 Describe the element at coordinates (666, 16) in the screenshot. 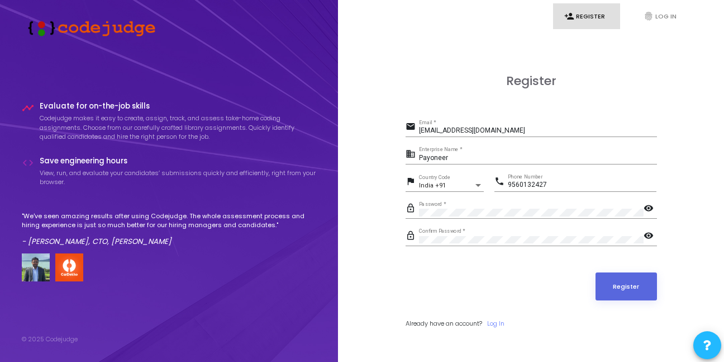

I see `a: fingerprintLog In` at that location.